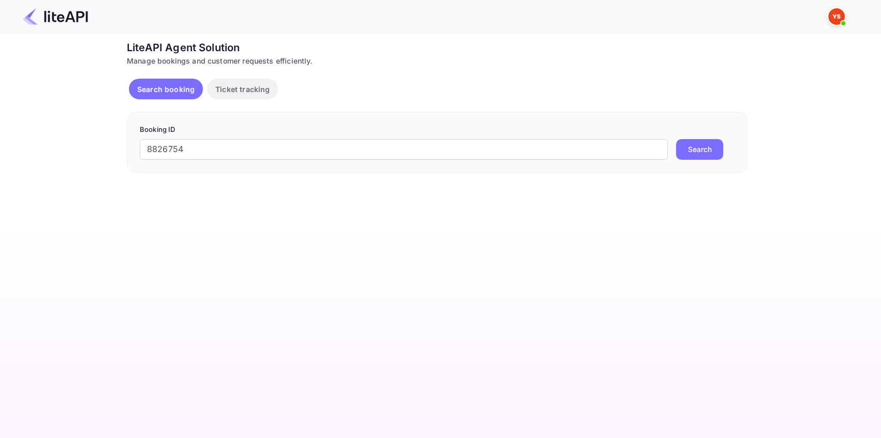  I want to click on button: Search, so click(699, 150).